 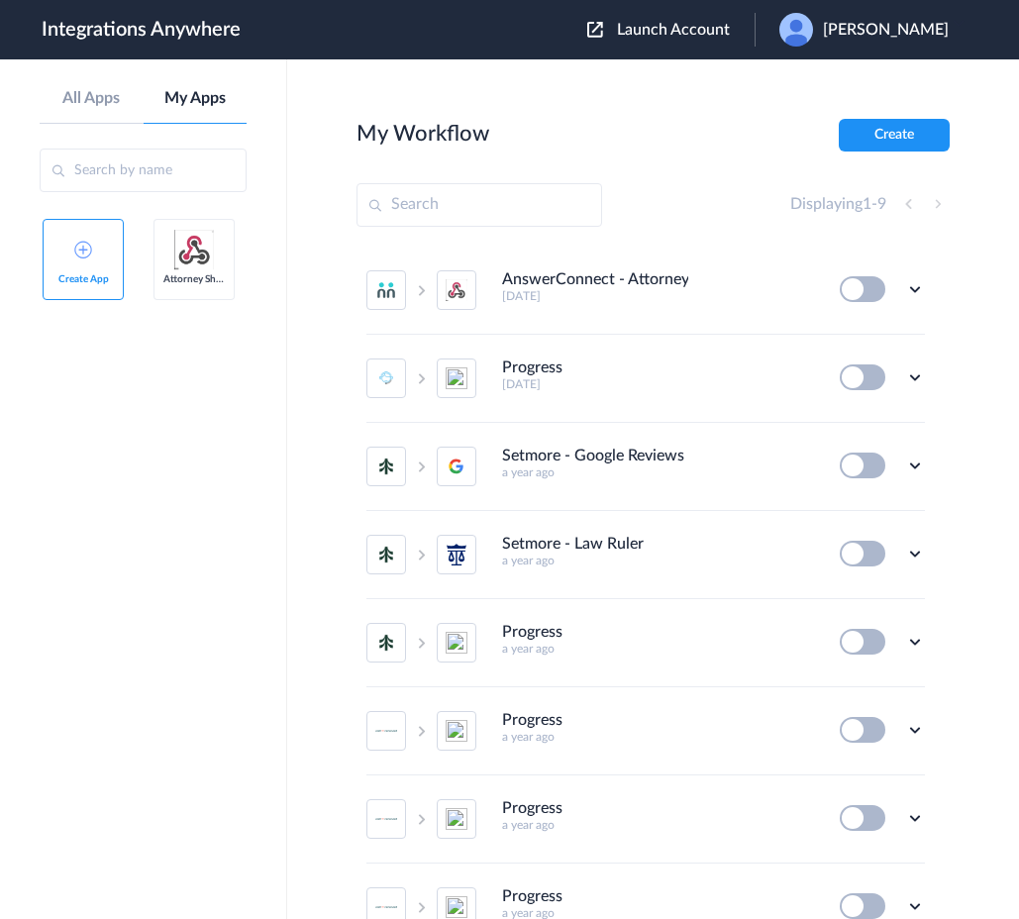 What do you see at coordinates (423, 134) in the screenshot?
I see `h2: My Workflow` at bounding box center [423, 134].